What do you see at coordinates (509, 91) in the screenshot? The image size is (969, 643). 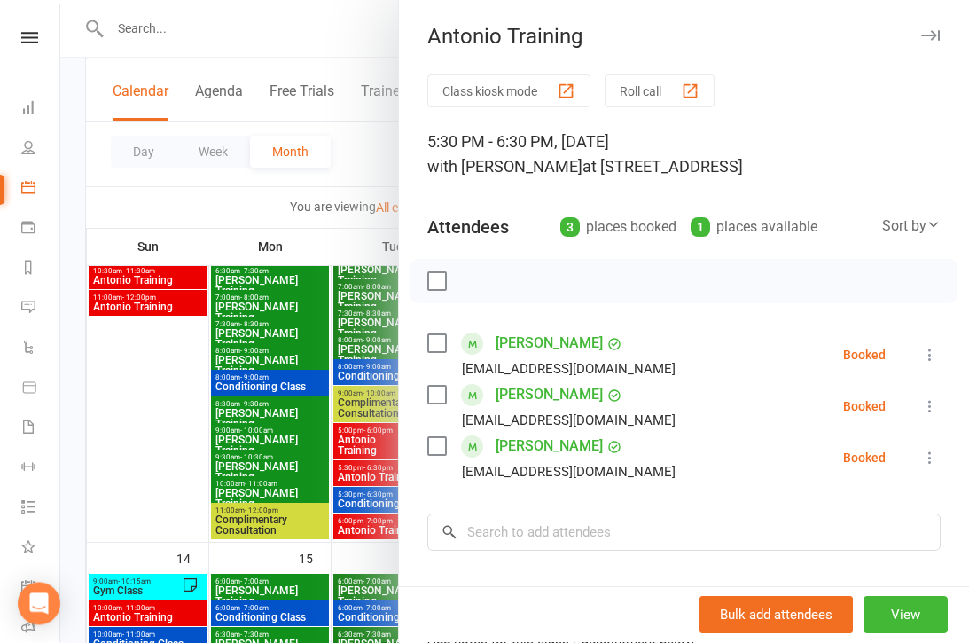 I see `button: Class kiosk mode` at bounding box center [509, 91].